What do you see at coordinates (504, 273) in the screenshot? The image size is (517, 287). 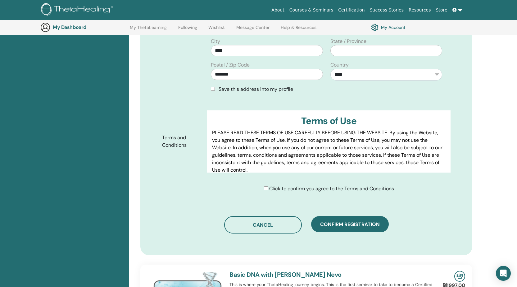 I see `div: Open Intercom Messenger` at bounding box center [504, 273].